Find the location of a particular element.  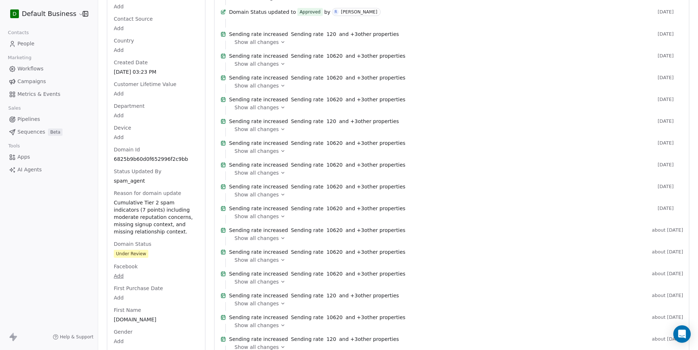

span: Sequences is located at coordinates (31, 132).